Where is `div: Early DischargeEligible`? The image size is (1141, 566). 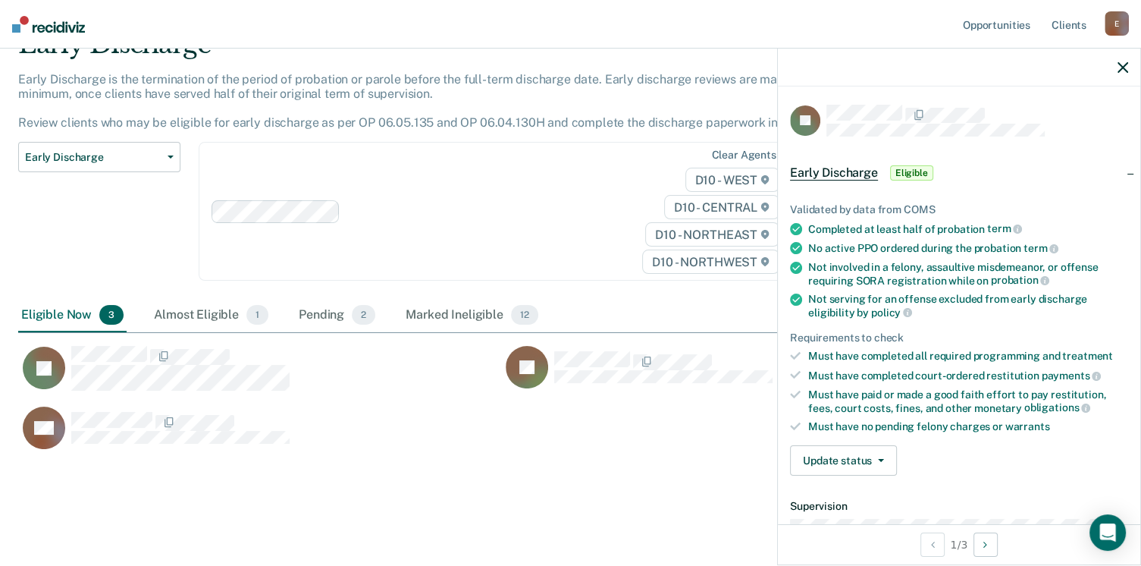
div: Early DischargeEligible is located at coordinates (959, 173).